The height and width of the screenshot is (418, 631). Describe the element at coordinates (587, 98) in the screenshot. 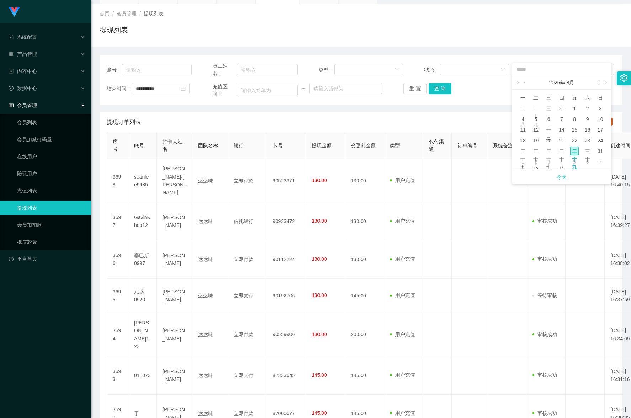

I see `font: 六` at that location.